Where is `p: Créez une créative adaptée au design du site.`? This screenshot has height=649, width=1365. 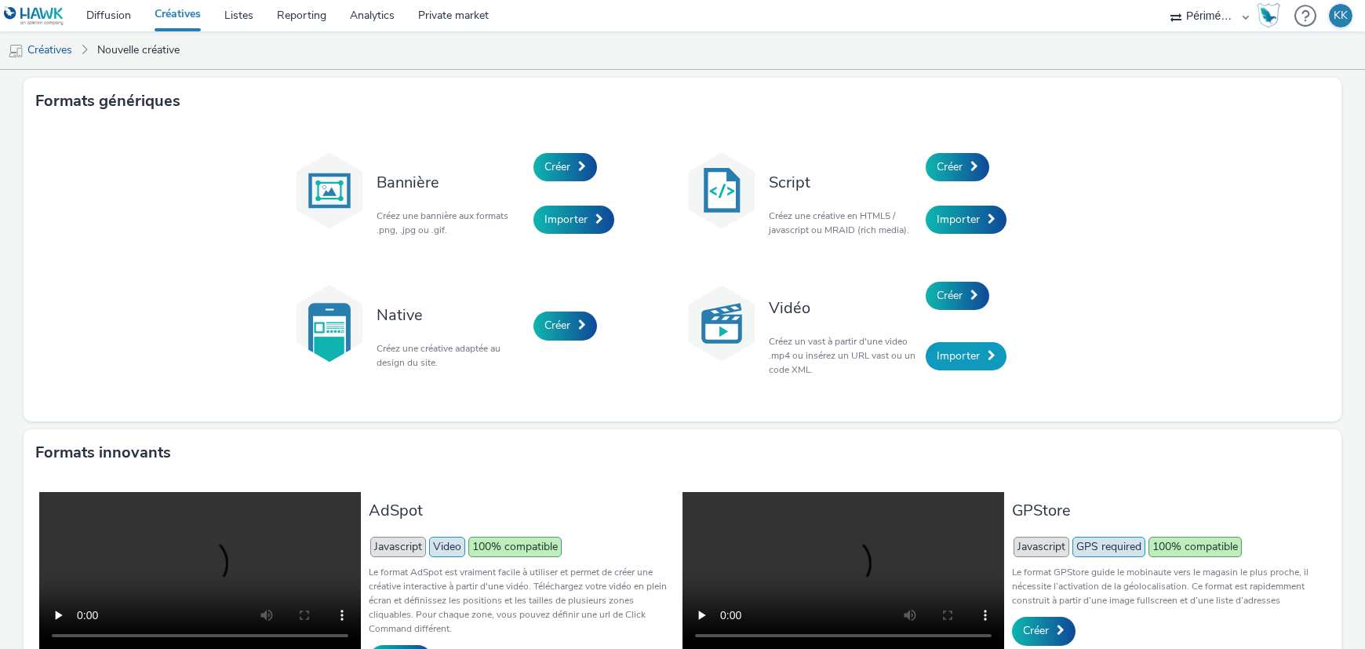
p: Créez une créative adaptée au design du site. is located at coordinates (451, 355).